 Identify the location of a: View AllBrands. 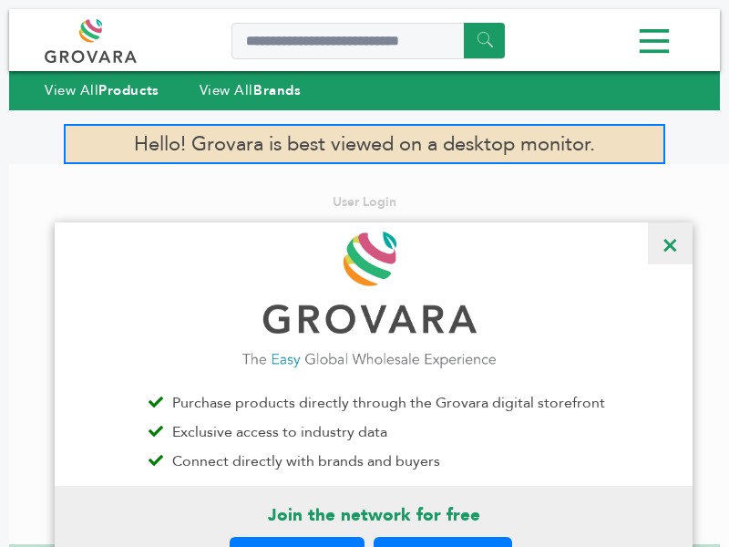
(251, 90).